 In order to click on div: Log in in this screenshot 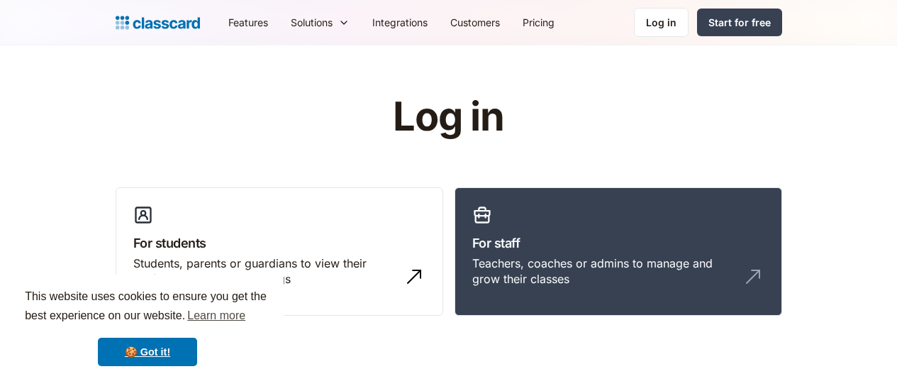, I will do `click(661, 22)`.